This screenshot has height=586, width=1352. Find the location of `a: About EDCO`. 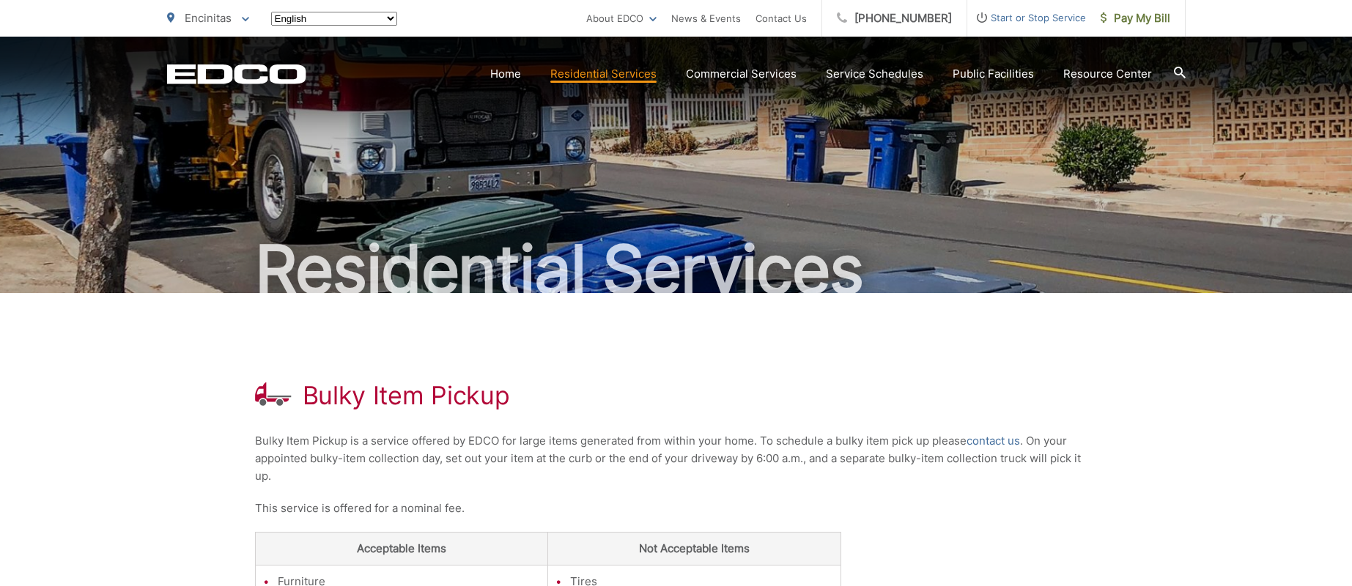

a: About EDCO is located at coordinates (621, 18).